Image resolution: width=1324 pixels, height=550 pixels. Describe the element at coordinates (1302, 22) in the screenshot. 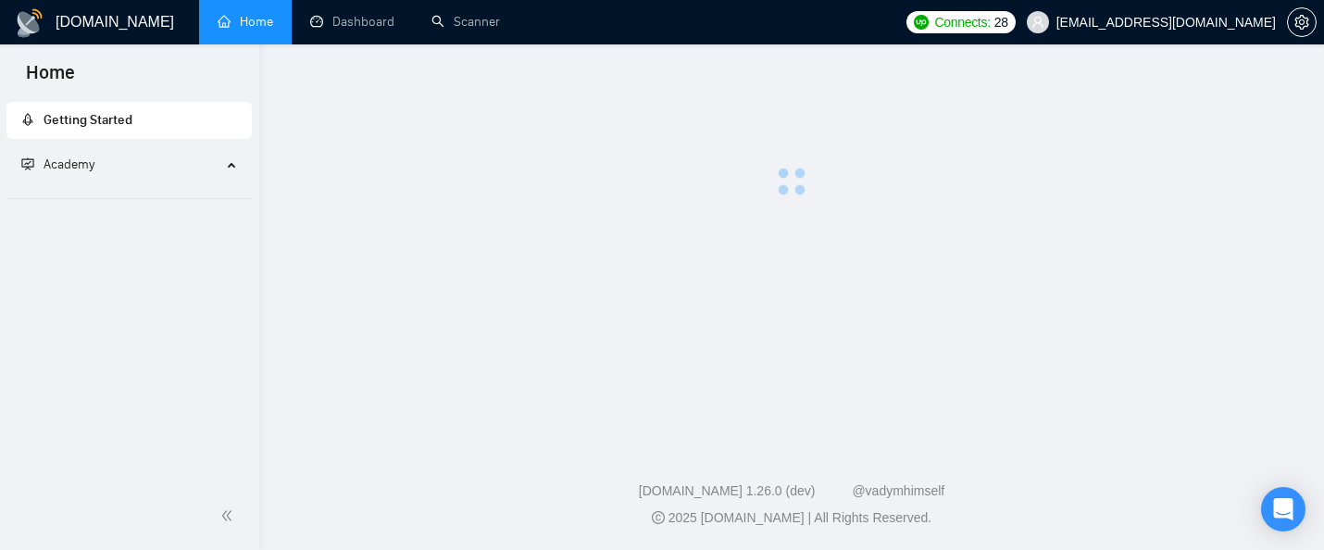

I see `button: setting` at that location.